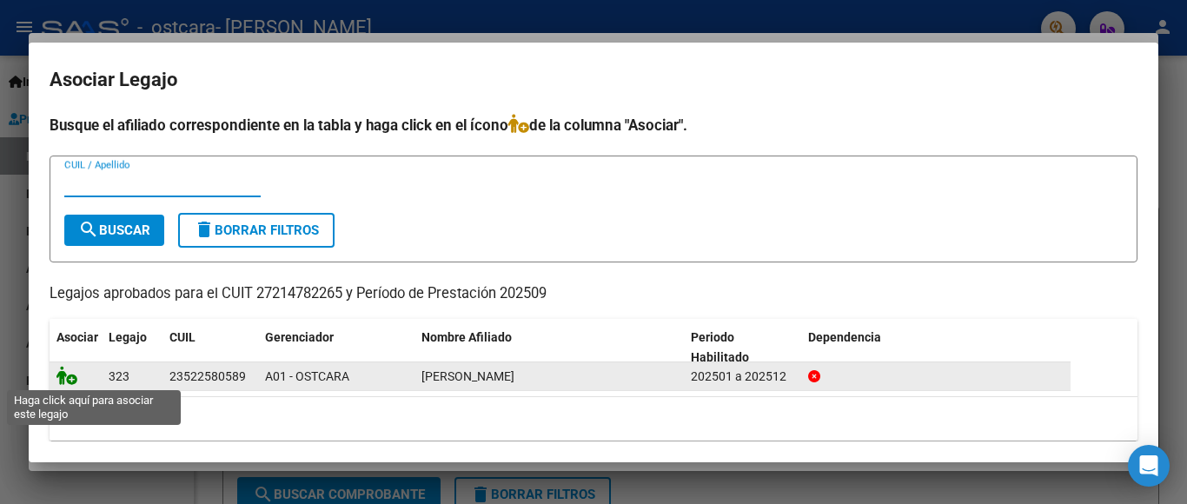 This screenshot has width=1187, height=504. Describe the element at coordinates (299, 337) in the screenshot. I see `span: Gerenciador` at that location.